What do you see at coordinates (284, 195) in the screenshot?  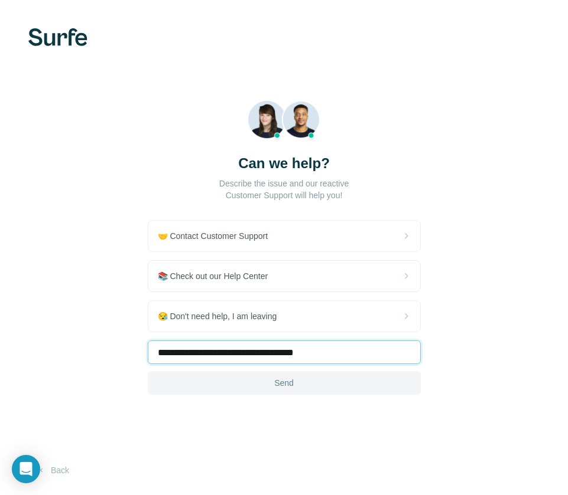 I see `p: Customer Support will help you!` at bounding box center [284, 195].